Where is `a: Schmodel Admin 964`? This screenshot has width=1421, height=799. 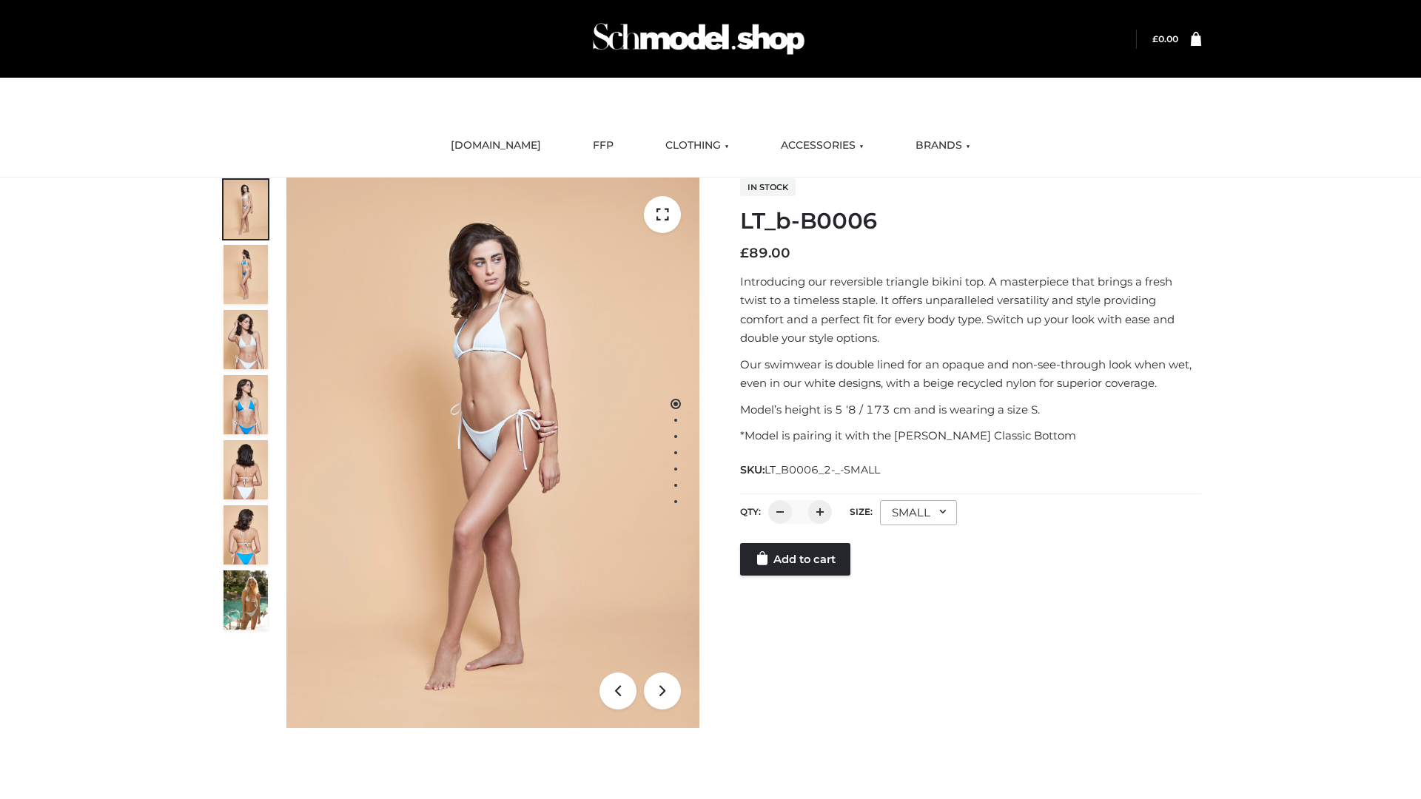 a: Schmodel Admin 964 is located at coordinates (698, 38).